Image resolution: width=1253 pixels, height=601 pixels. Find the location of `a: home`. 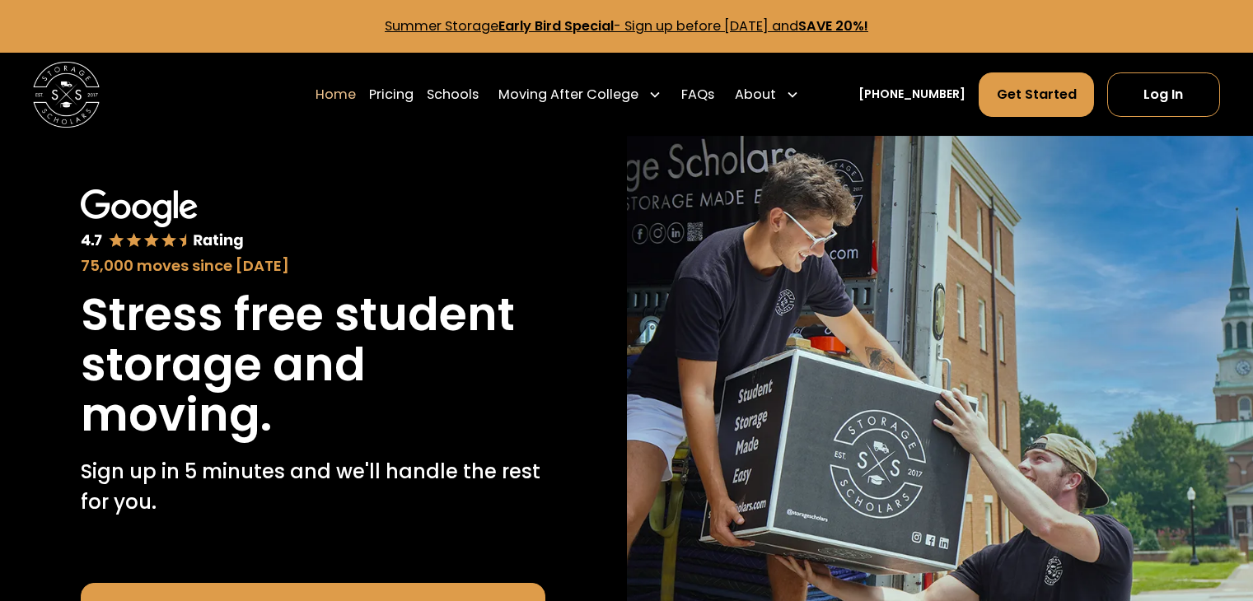

a: home is located at coordinates (66, 95).